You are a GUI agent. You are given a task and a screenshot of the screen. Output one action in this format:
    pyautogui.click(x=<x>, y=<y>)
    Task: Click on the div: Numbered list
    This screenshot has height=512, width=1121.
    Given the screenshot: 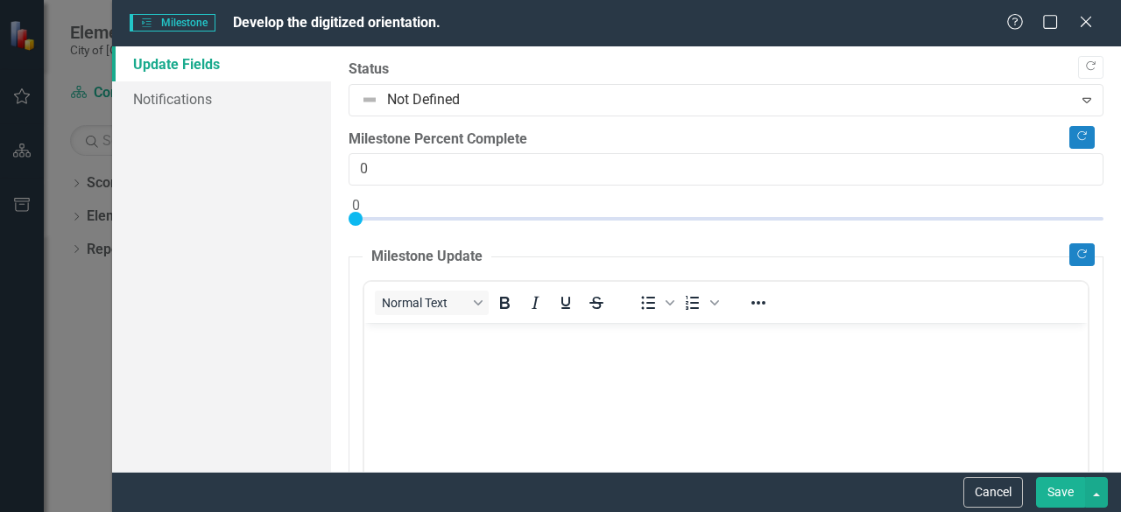 What is the action you would take?
    pyautogui.click(x=700, y=303)
    